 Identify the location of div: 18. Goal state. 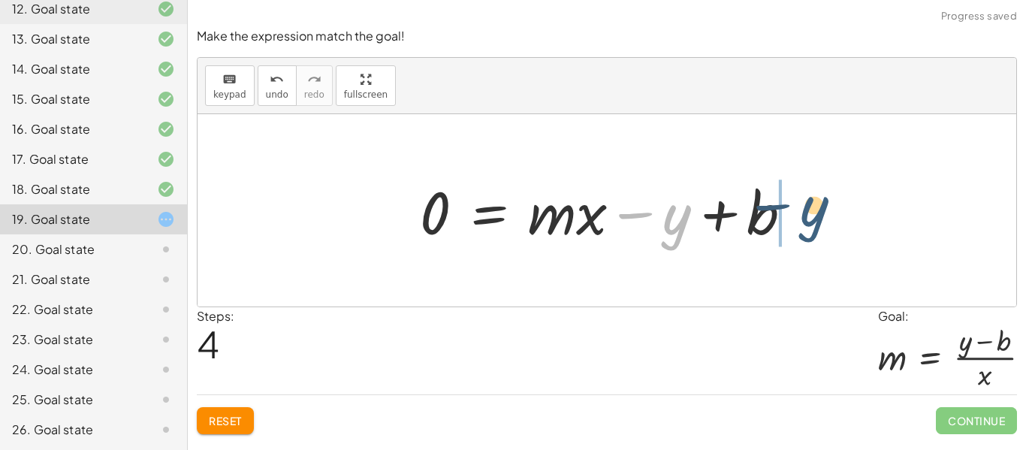
(72, 189).